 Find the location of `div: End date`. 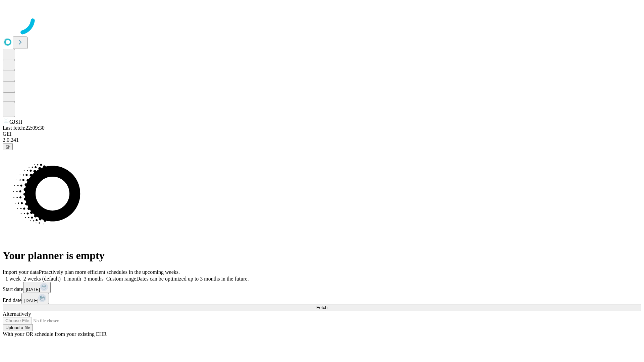

div: End date is located at coordinates (322, 298).